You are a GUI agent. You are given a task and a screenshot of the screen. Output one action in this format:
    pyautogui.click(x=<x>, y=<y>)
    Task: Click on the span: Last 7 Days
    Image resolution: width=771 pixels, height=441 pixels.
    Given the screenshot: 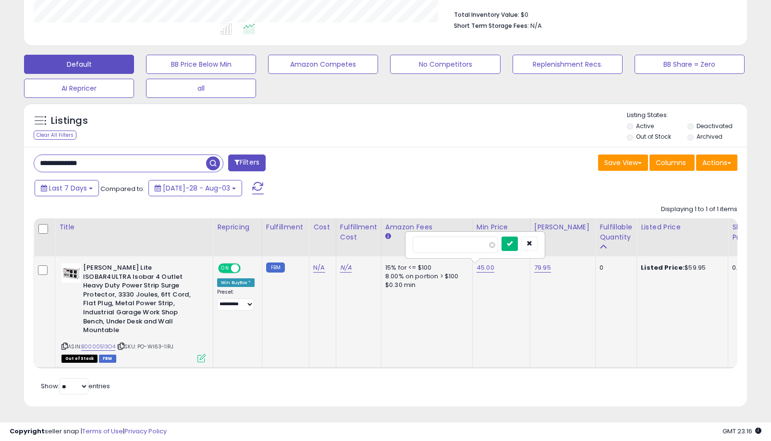 What is the action you would take?
    pyautogui.click(x=68, y=188)
    